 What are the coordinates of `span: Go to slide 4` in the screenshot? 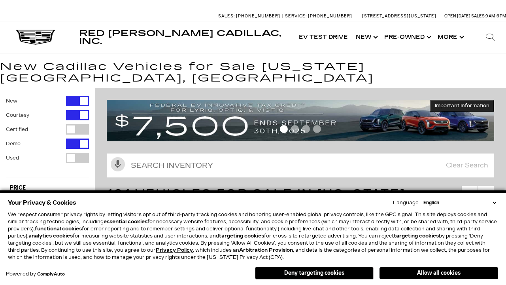 It's located at (317, 129).